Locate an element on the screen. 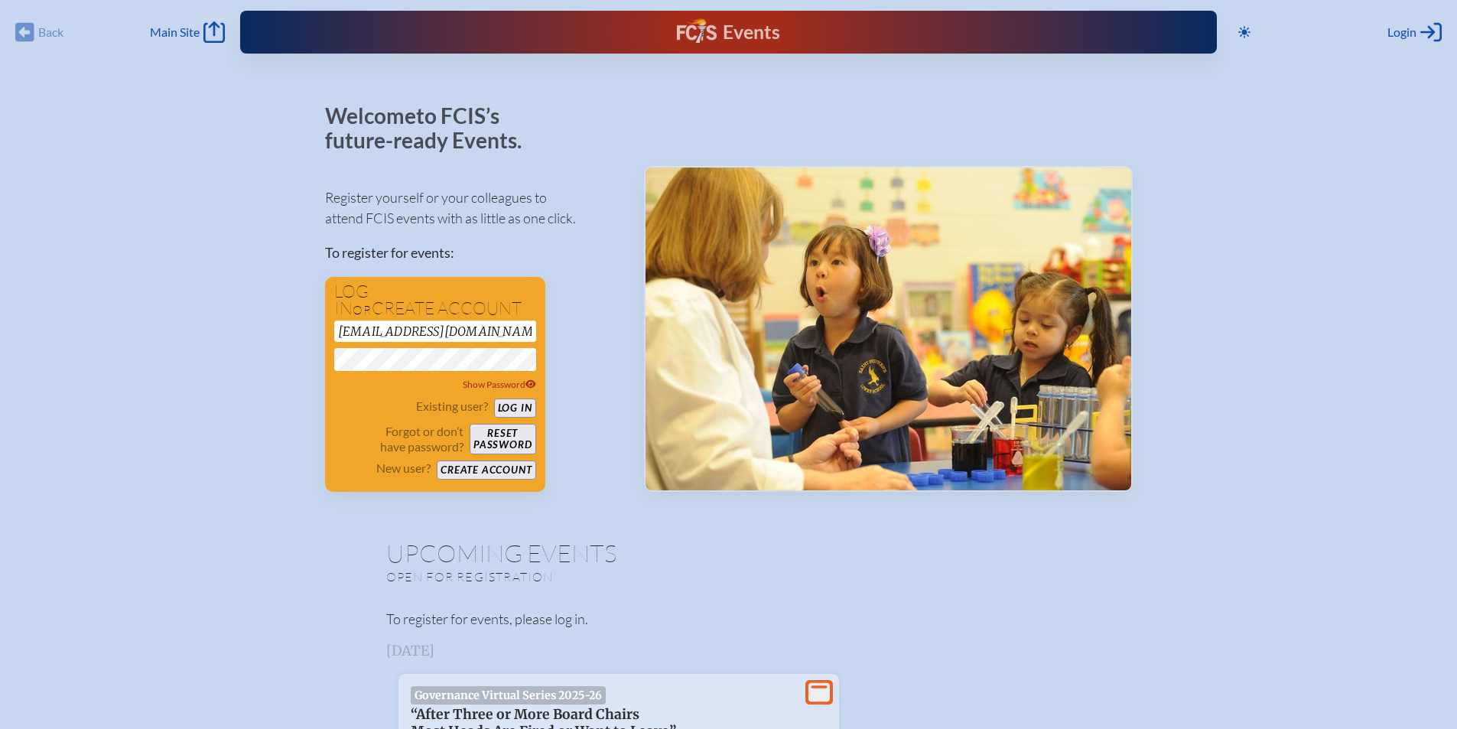  input: Email is located at coordinates (435, 331).